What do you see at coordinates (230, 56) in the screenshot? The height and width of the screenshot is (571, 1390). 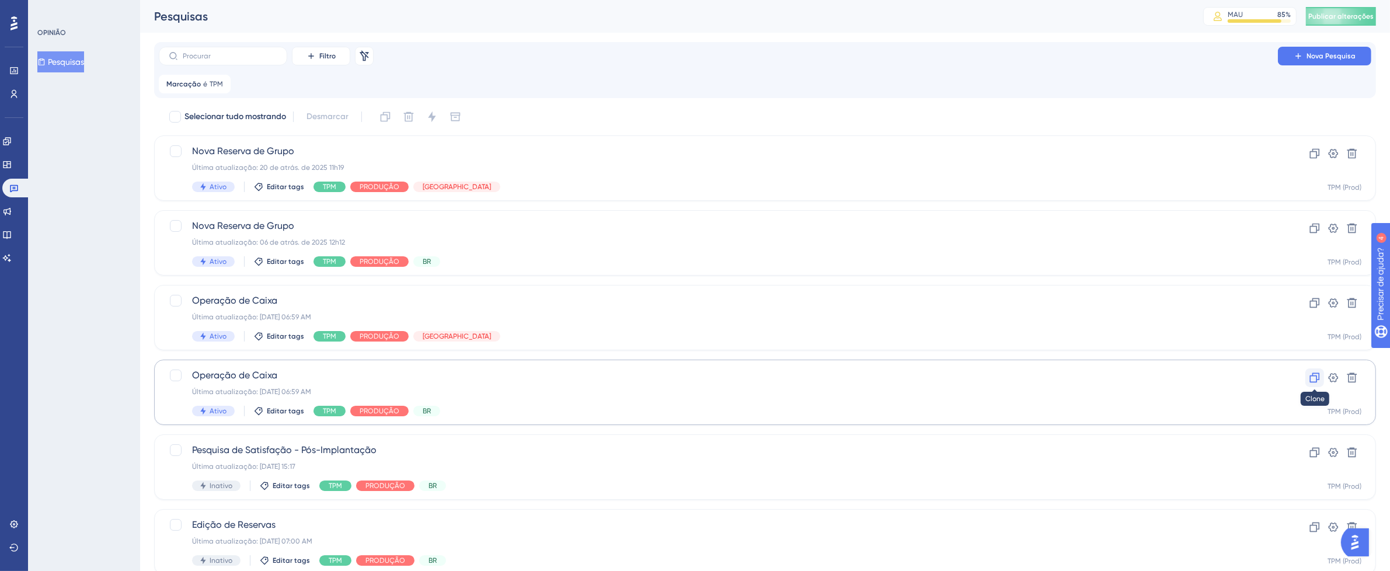 I see `input: Procurar` at bounding box center [230, 56].